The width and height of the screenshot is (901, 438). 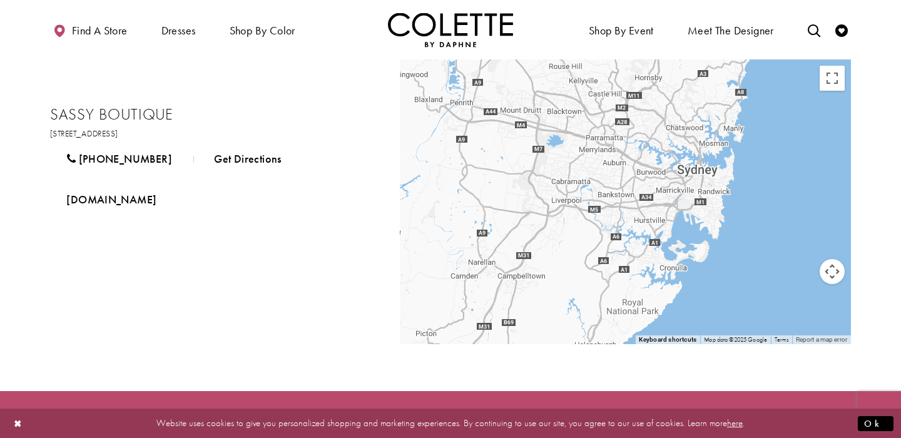 I want to click on a: Get Directions, so click(x=248, y=159).